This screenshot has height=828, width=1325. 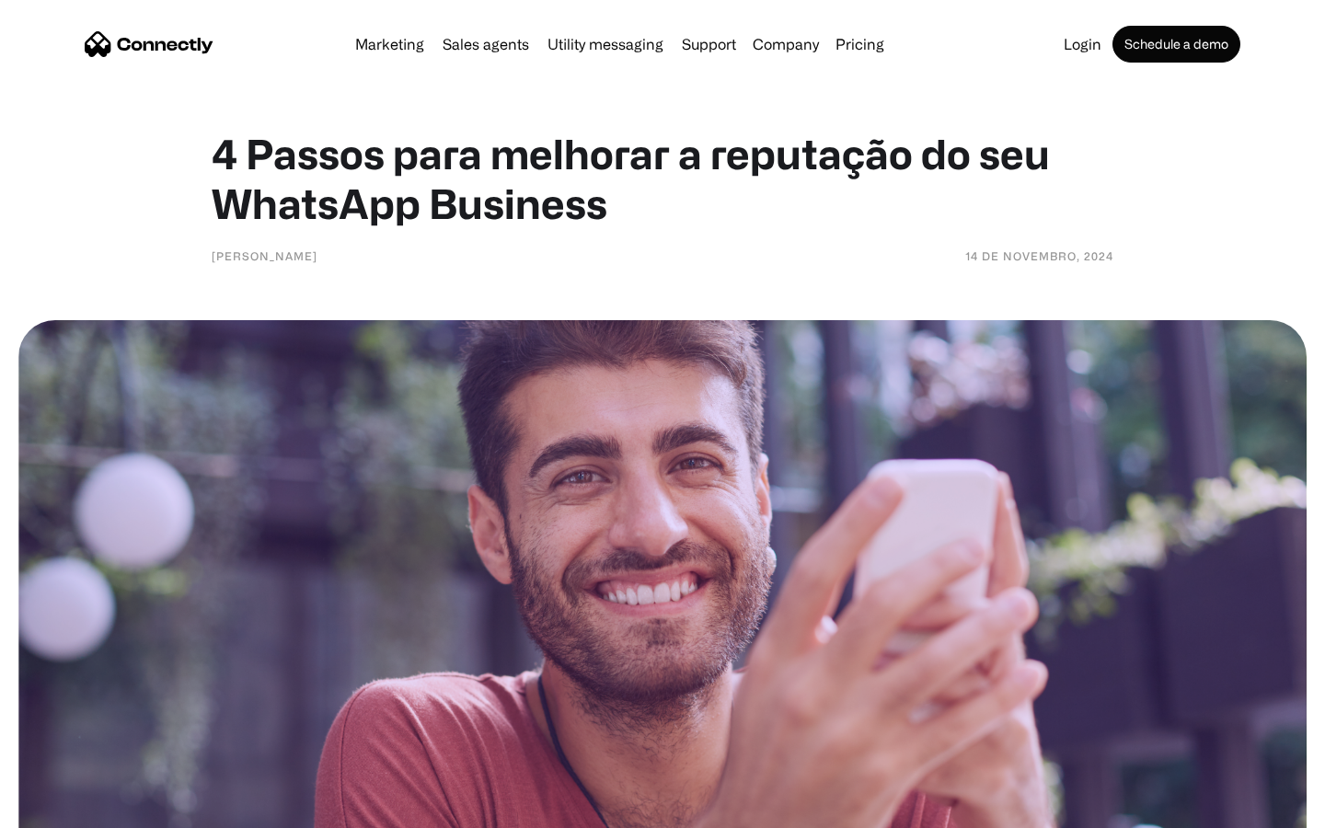 I want to click on a: Sales agents, so click(x=486, y=44).